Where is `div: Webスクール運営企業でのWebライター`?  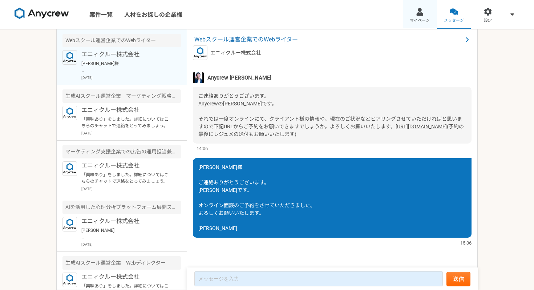 div: Webスクール運営企業でのWebライター is located at coordinates (122, 40).